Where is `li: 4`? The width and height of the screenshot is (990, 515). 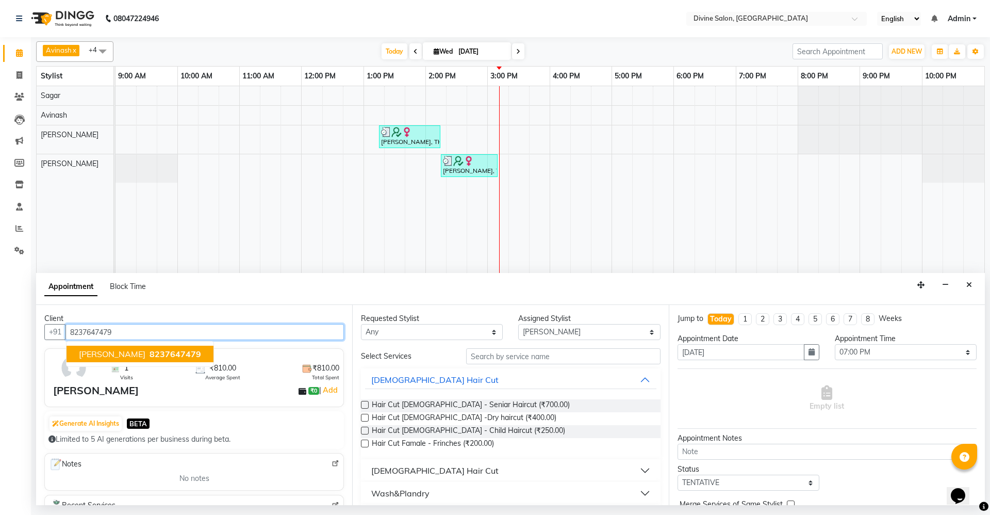
li: 4 is located at coordinates (798, 319).